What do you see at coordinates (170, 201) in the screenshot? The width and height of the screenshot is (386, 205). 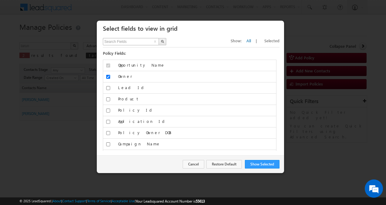 I see `span: Your Leadsquared Account Number is` at bounding box center [170, 201].